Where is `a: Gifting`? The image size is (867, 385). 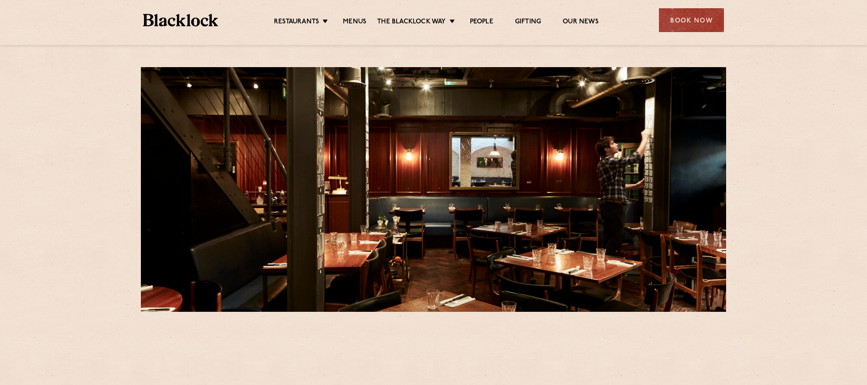
a: Gifting is located at coordinates (528, 23).